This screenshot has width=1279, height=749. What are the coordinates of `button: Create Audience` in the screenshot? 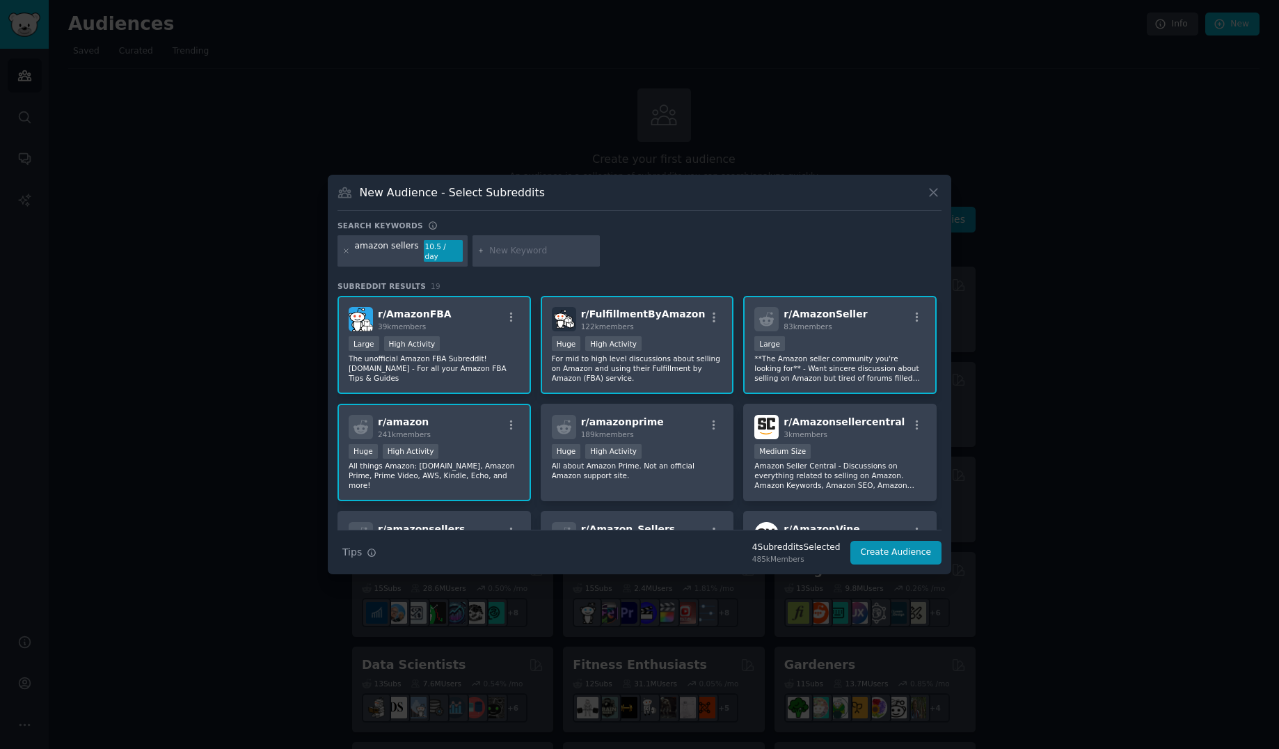 It's located at (896, 552).